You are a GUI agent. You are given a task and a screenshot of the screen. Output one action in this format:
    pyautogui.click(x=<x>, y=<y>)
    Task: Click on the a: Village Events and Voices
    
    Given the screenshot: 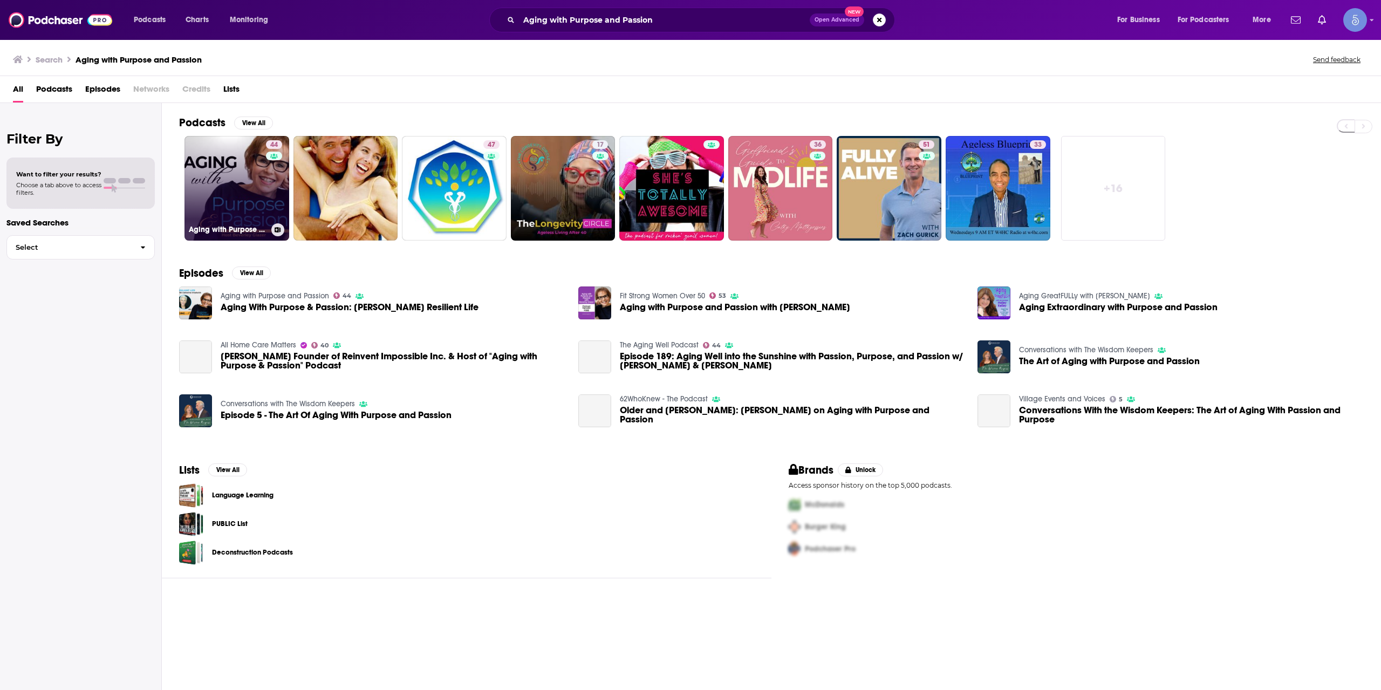 What is the action you would take?
    pyautogui.click(x=1063, y=399)
    